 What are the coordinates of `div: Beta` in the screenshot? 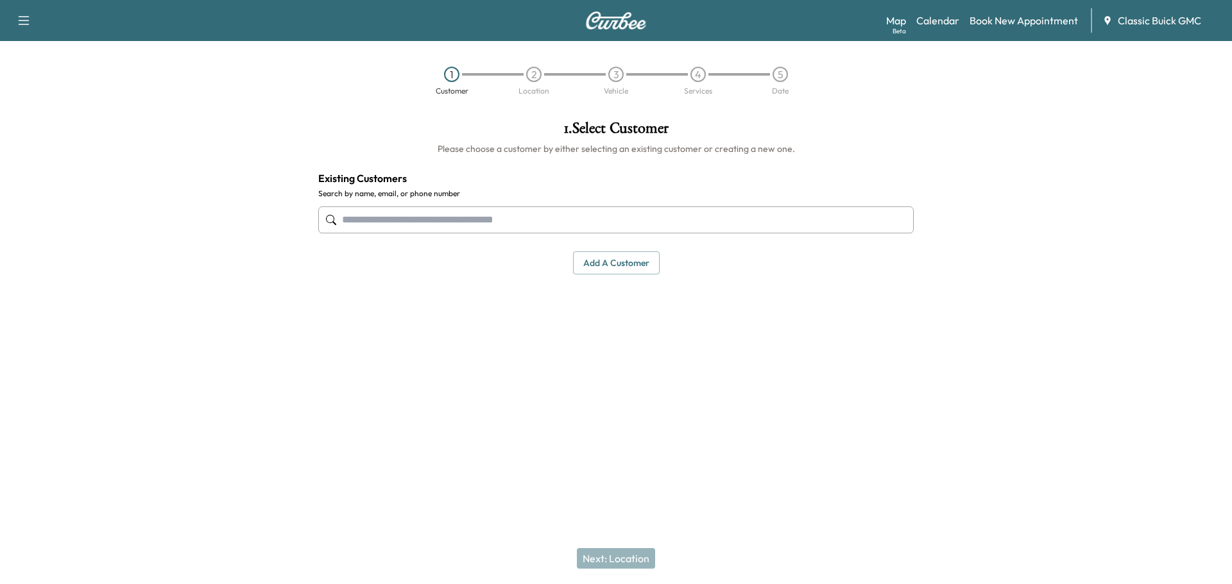 It's located at (899, 31).